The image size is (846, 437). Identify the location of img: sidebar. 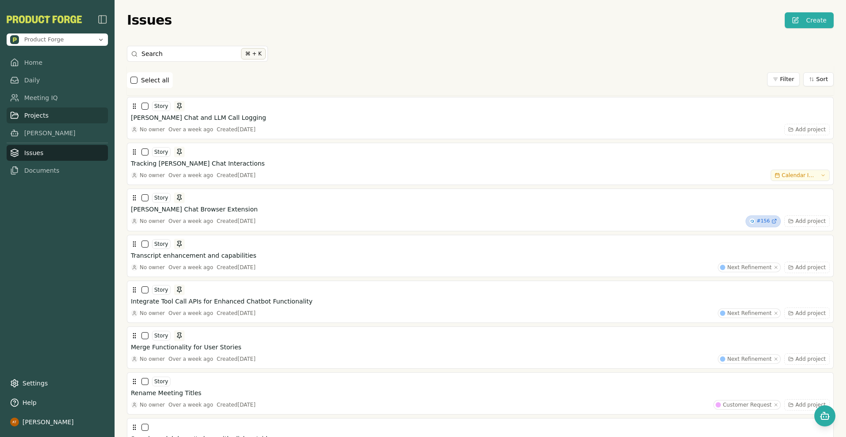
(103, 19).